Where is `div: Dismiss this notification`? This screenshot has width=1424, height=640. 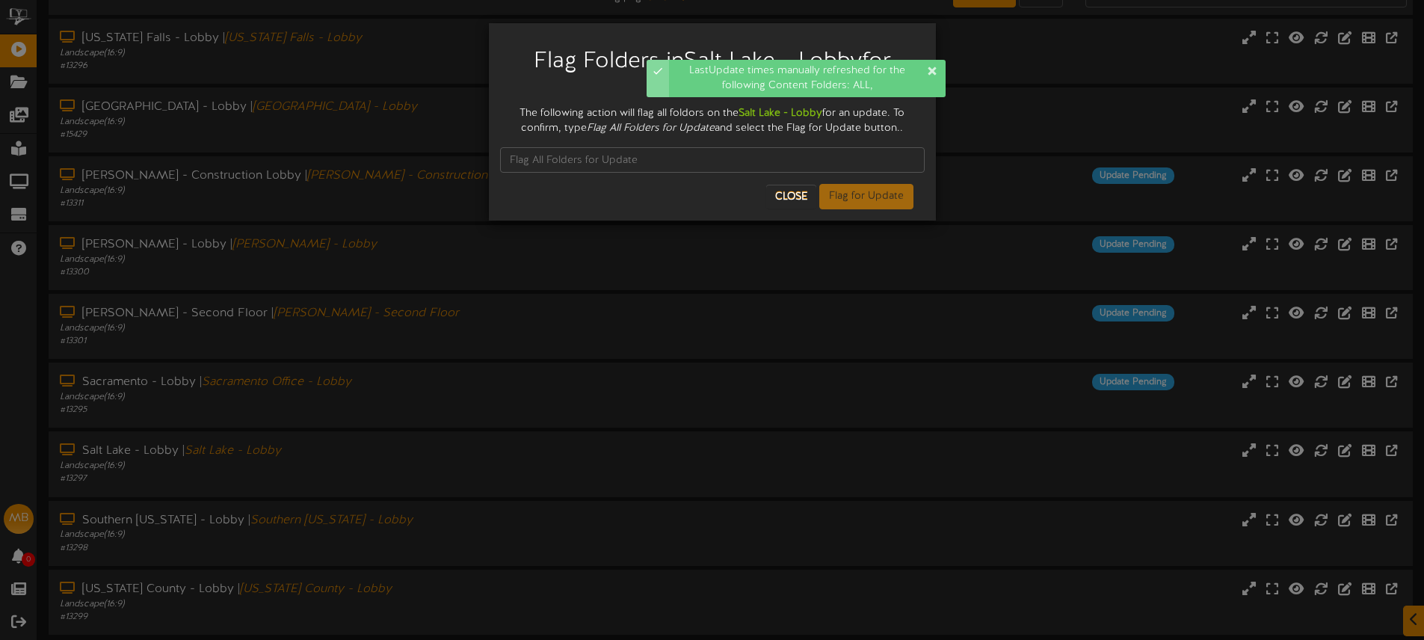 div: Dismiss this notification is located at coordinates (932, 71).